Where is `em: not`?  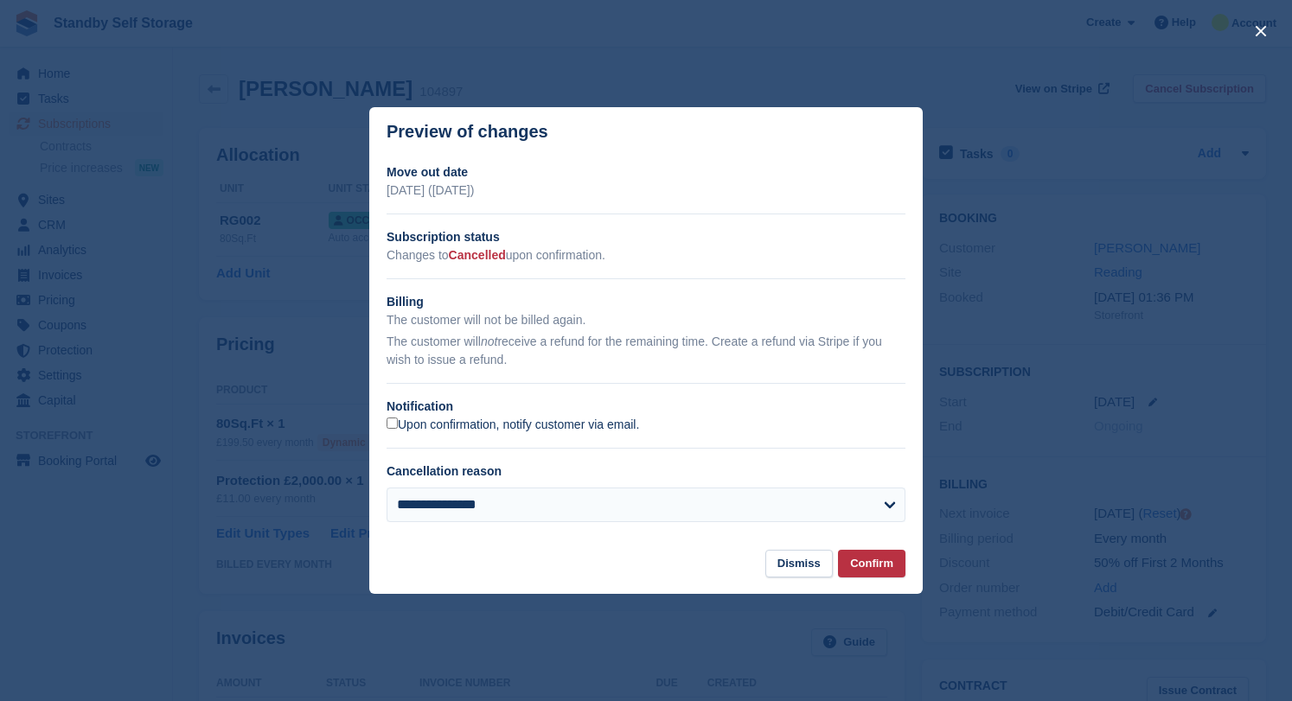
em: not is located at coordinates (489, 342).